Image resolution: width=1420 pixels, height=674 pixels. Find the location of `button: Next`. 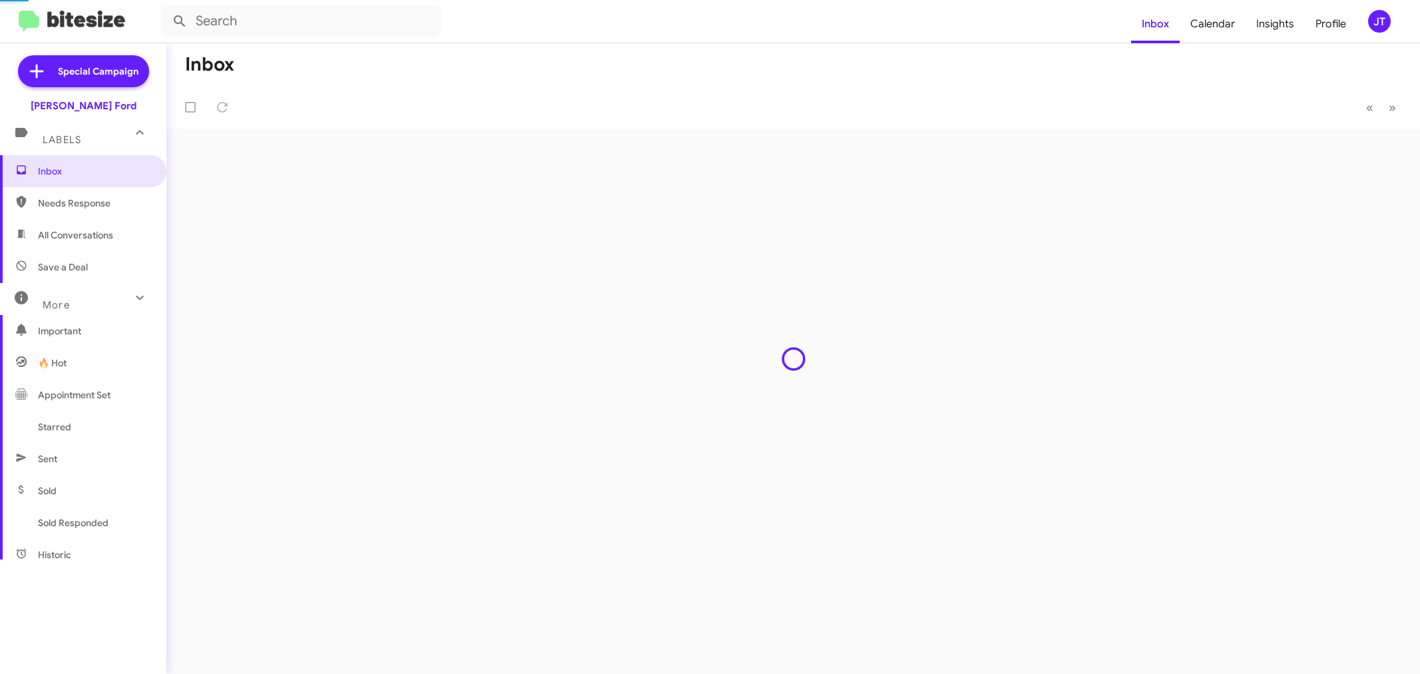

button: Next is located at coordinates (1392, 107).